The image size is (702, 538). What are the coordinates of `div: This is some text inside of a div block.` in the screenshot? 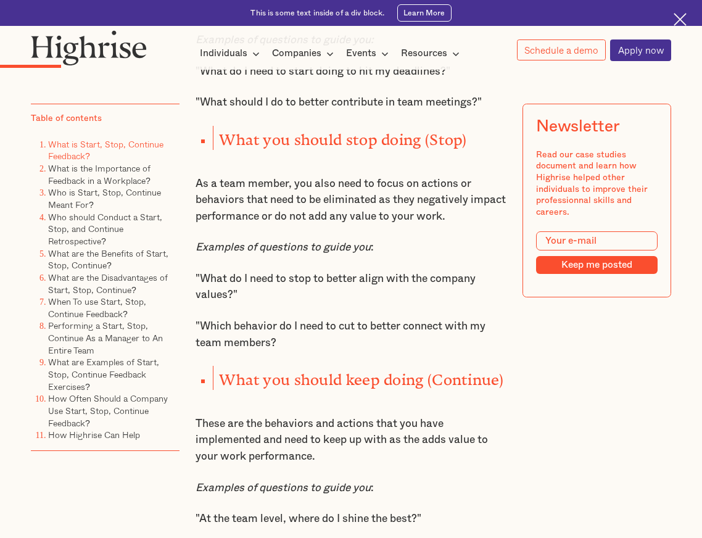 It's located at (317, 13).